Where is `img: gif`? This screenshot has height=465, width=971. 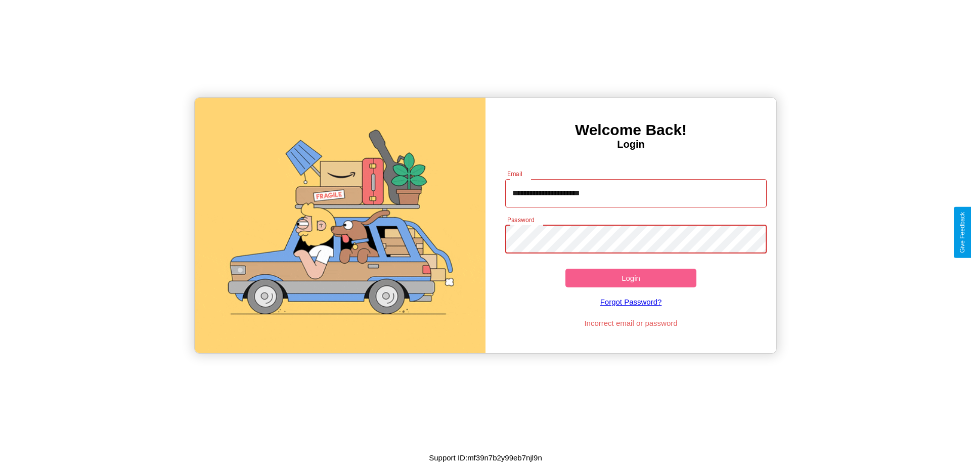
img: gif is located at coordinates (340, 225).